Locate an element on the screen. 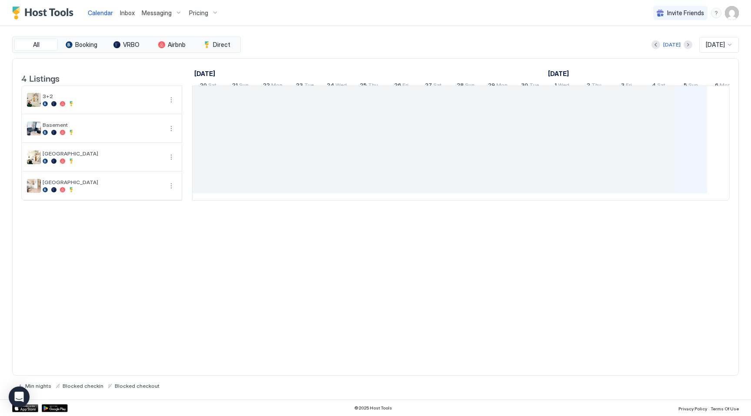  a: September 25, 2025 is located at coordinates (369, 86).